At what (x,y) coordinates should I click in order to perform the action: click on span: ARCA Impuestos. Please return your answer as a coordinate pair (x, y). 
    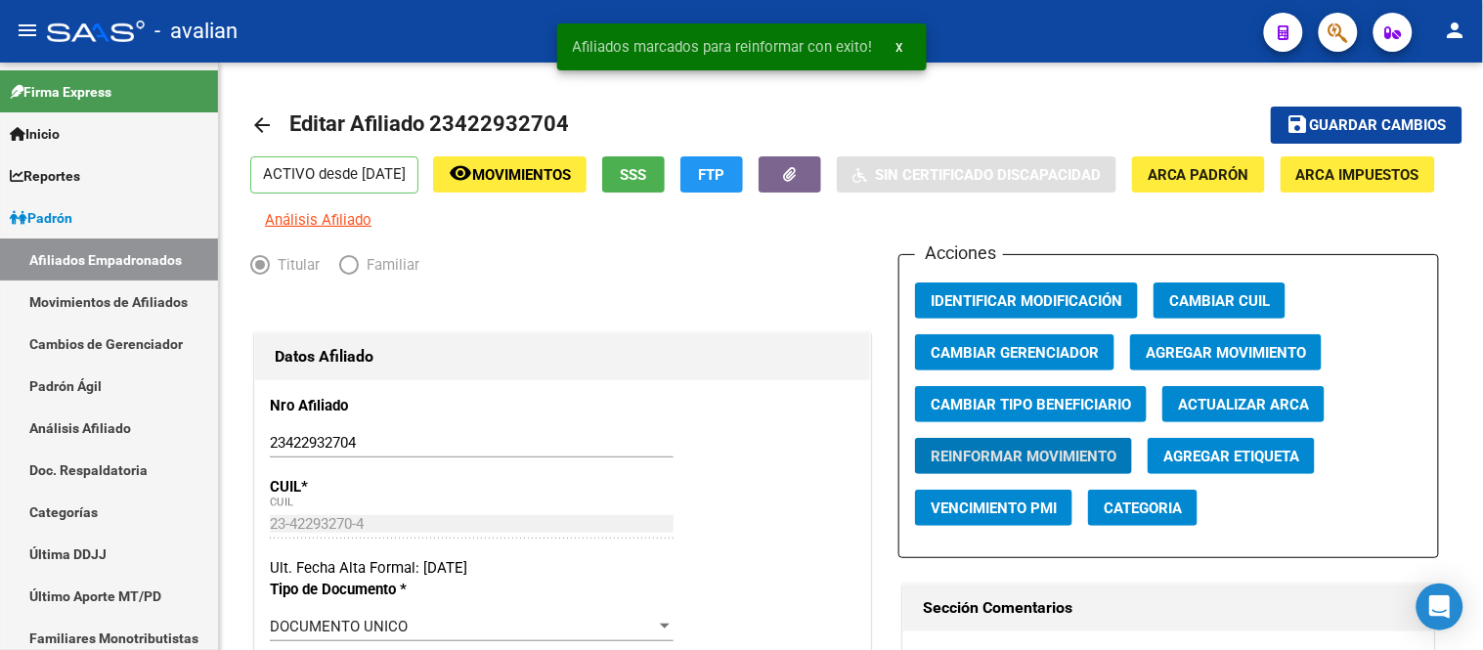
    Looking at the image, I should click on (1358, 175).